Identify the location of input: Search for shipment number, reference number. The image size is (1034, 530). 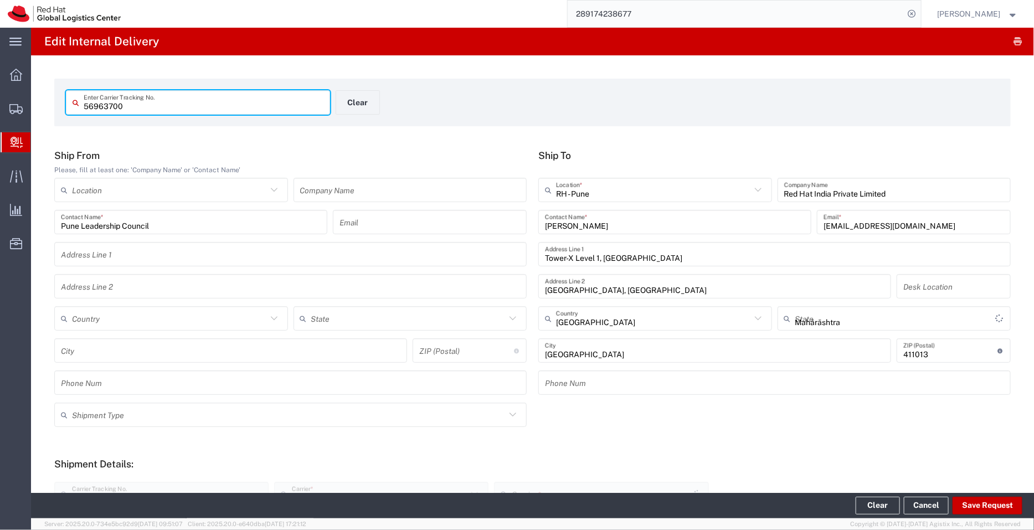
(736, 14).